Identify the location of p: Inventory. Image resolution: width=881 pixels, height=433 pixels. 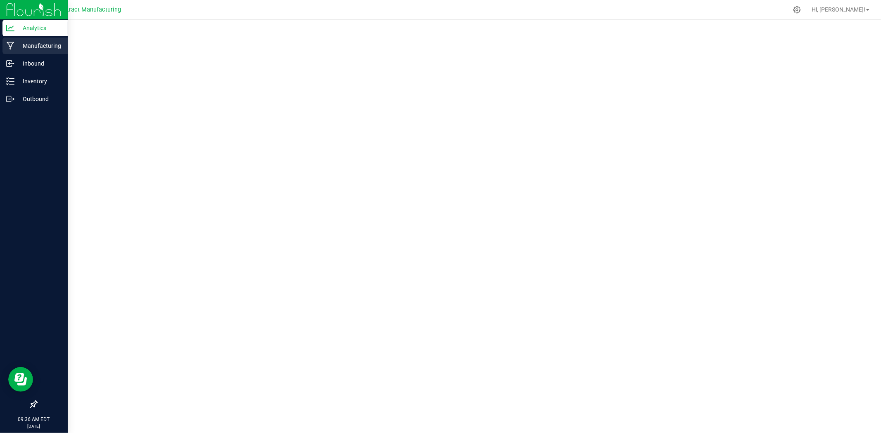
(39, 81).